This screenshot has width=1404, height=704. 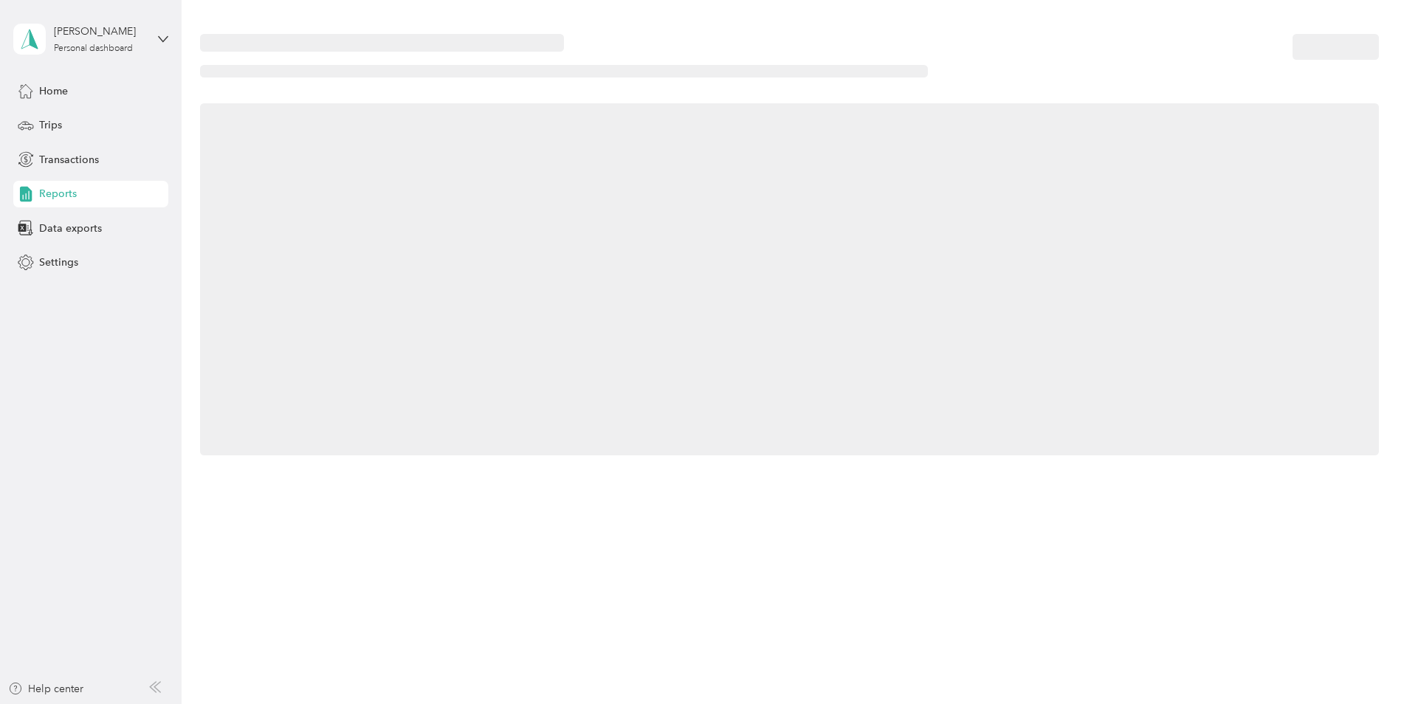 I want to click on span: Home, so click(x=53, y=91).